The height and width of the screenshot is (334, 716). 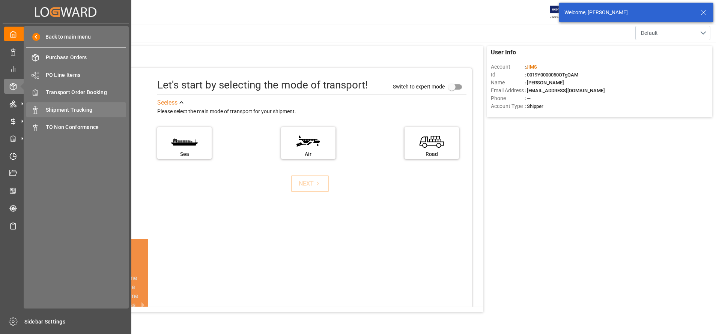 I want to click on span: Back to main menu, so click(x=65, y=37).